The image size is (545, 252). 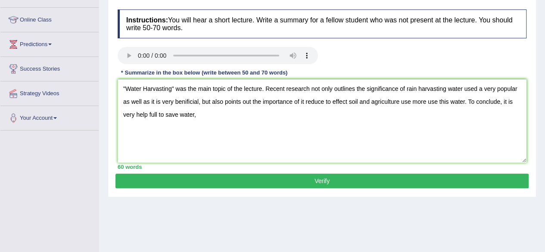 What do you see at coordinates (50, 117) in the screenshot?
I see `a: Your Account` at bounding box center [50, 117].